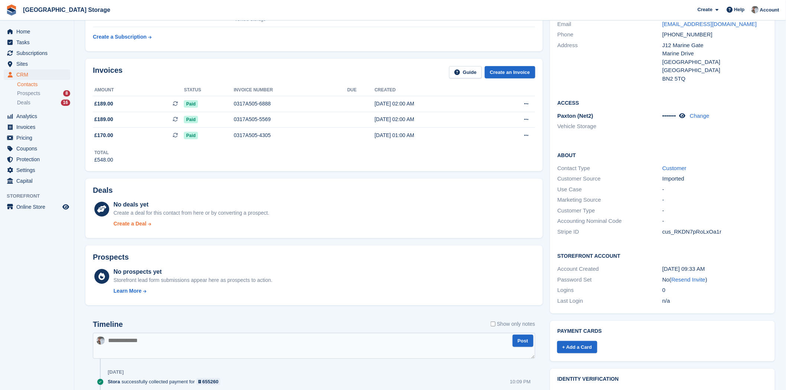  Describe the element at coordinates (39, 181) in the screenshot. I see `span: Capital` at that location.